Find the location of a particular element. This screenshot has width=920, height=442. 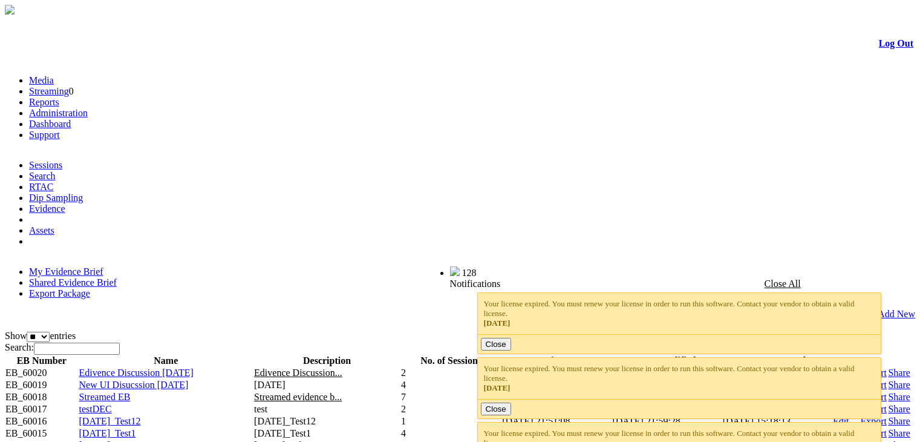

a: Search is located at coordinates (42, 175).